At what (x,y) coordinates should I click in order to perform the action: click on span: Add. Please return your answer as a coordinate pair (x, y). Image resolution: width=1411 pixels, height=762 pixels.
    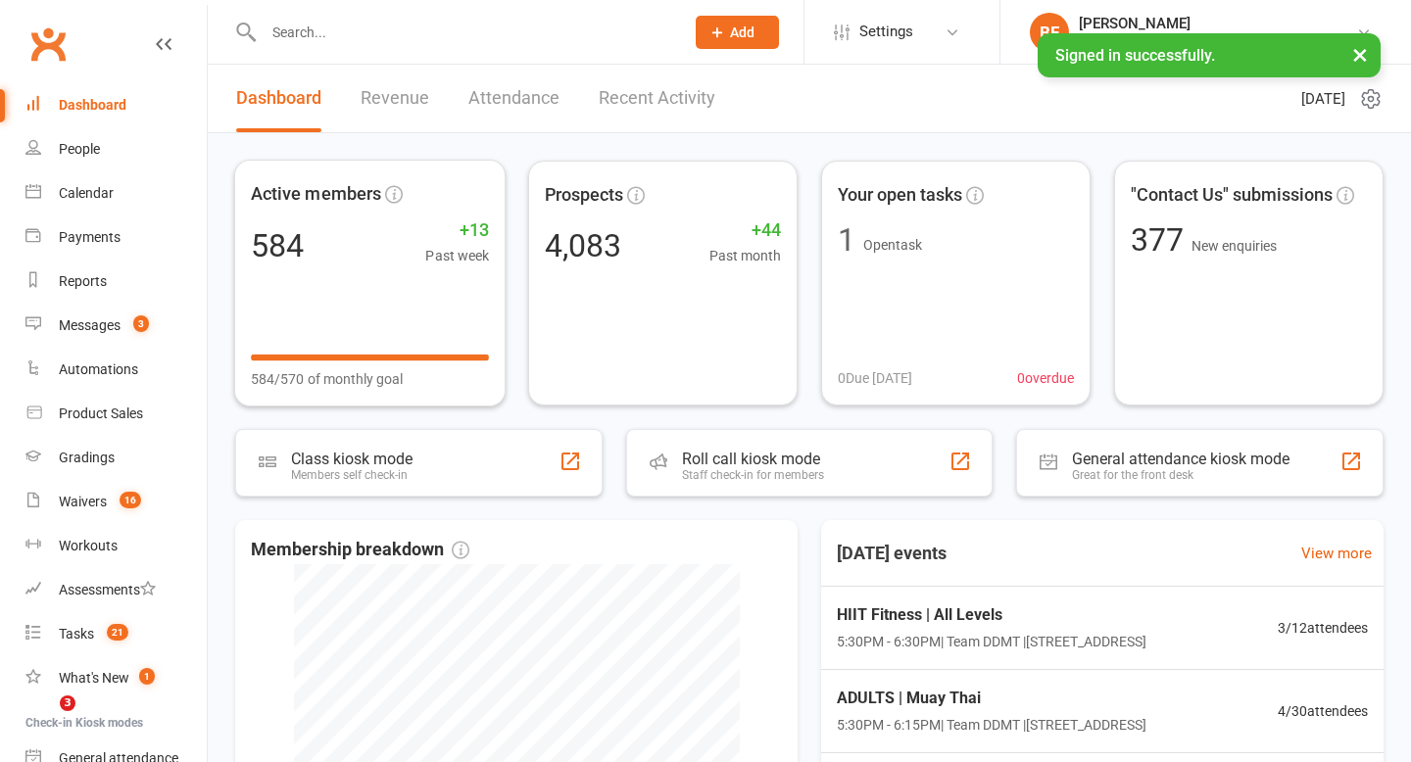
    Looking at the image, I should click on (742, 32).